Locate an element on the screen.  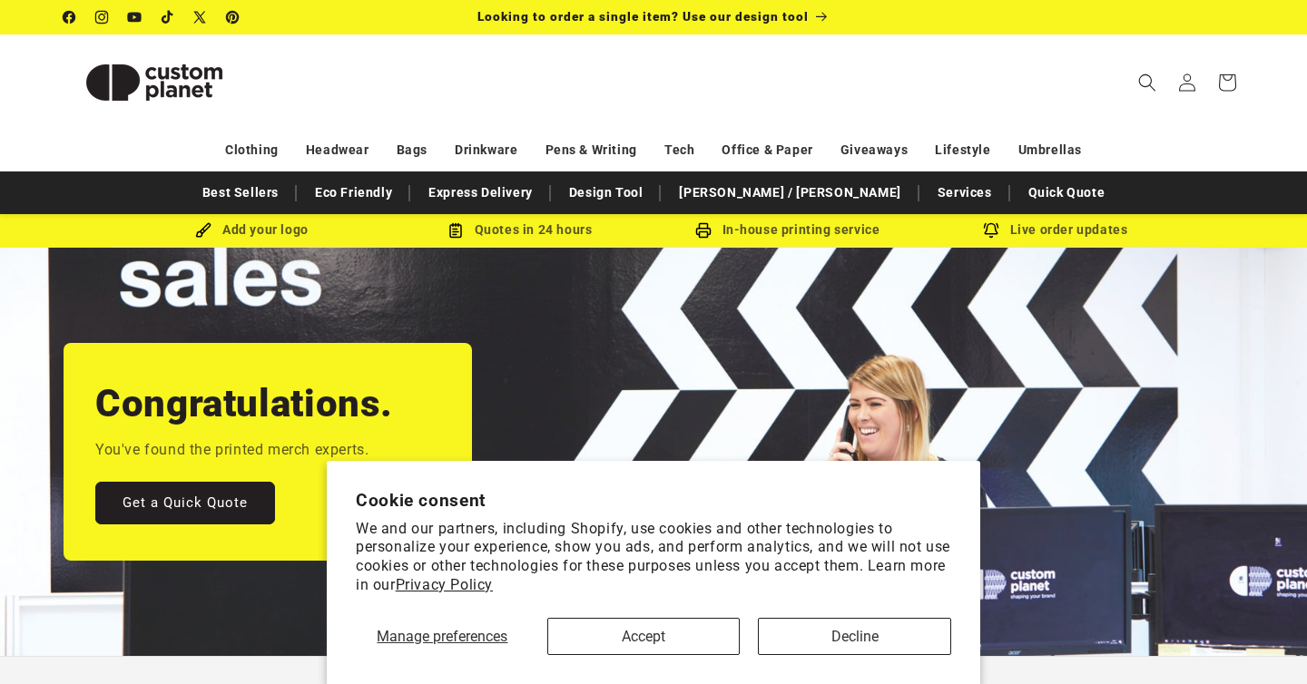
a: Quick Quote is located at coordinates (1067, 192).